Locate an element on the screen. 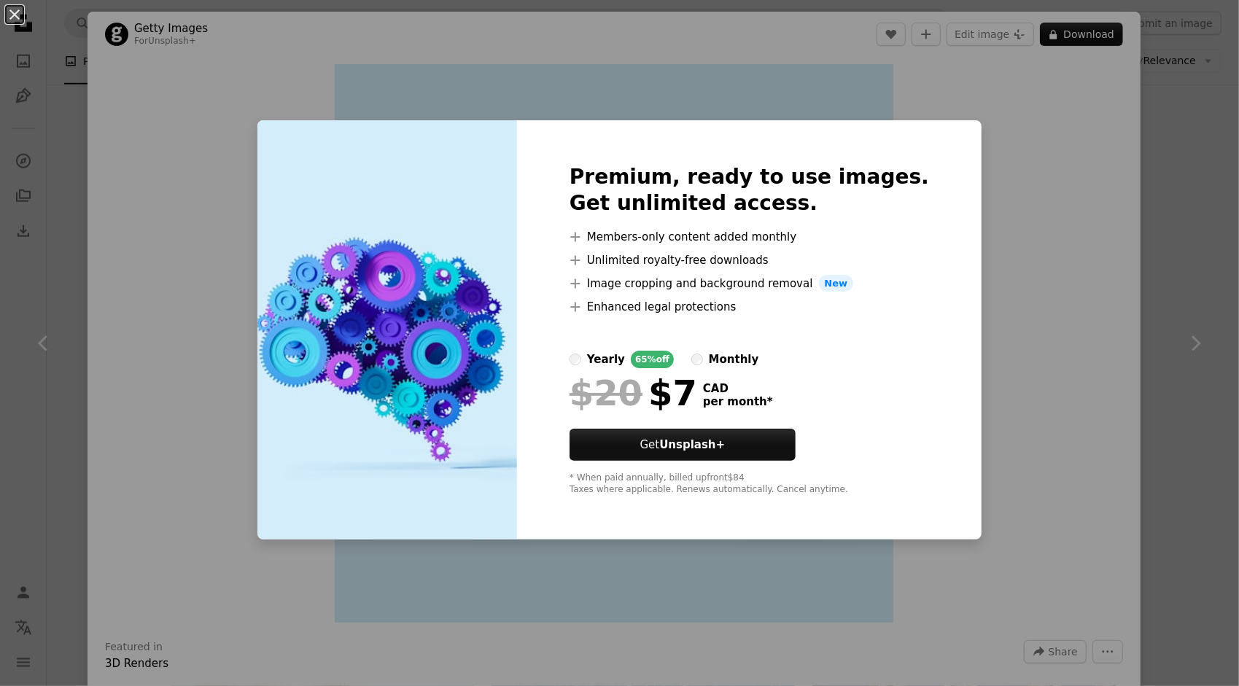 The height and width of the screenshot is (686, 1239). span: $20 is located at coordinates (606, 393).